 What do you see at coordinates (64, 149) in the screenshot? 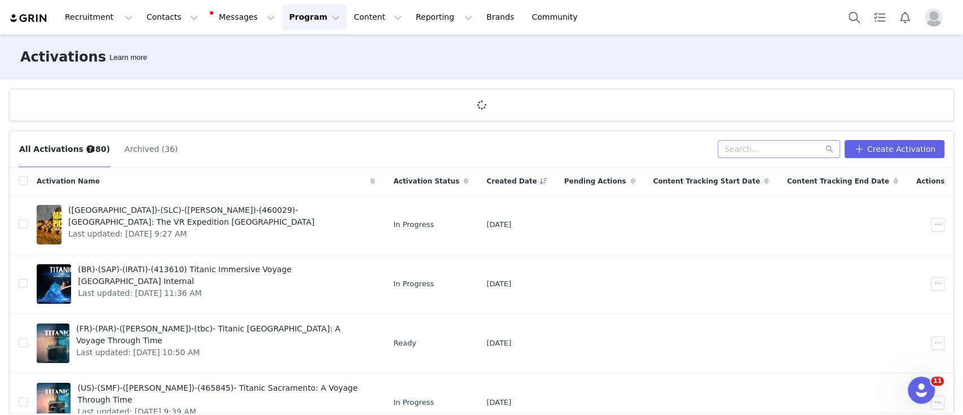
I see `button: All Activations (380)` at bounding box center [64, 149].